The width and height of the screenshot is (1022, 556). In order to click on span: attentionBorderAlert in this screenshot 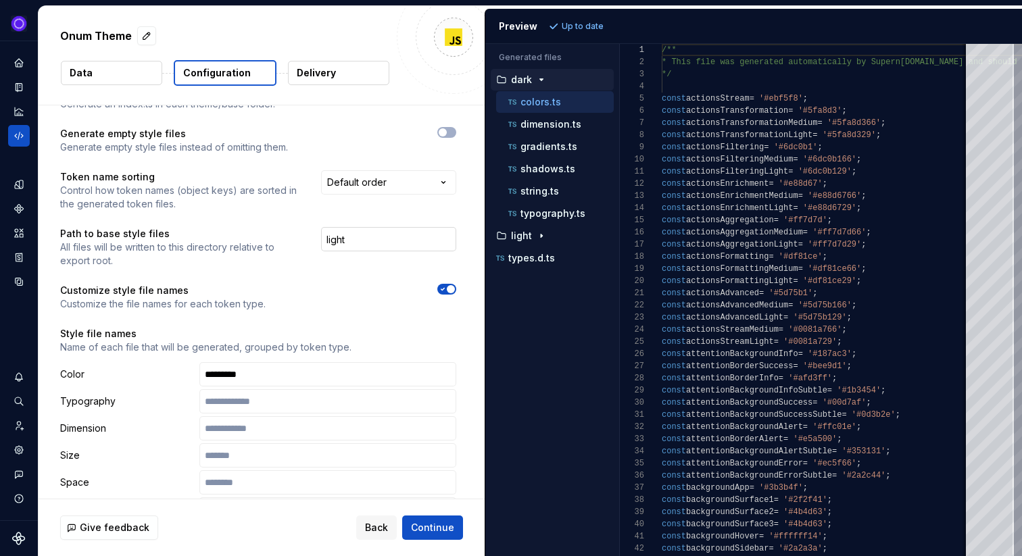, I will do `click(735, 439)`.